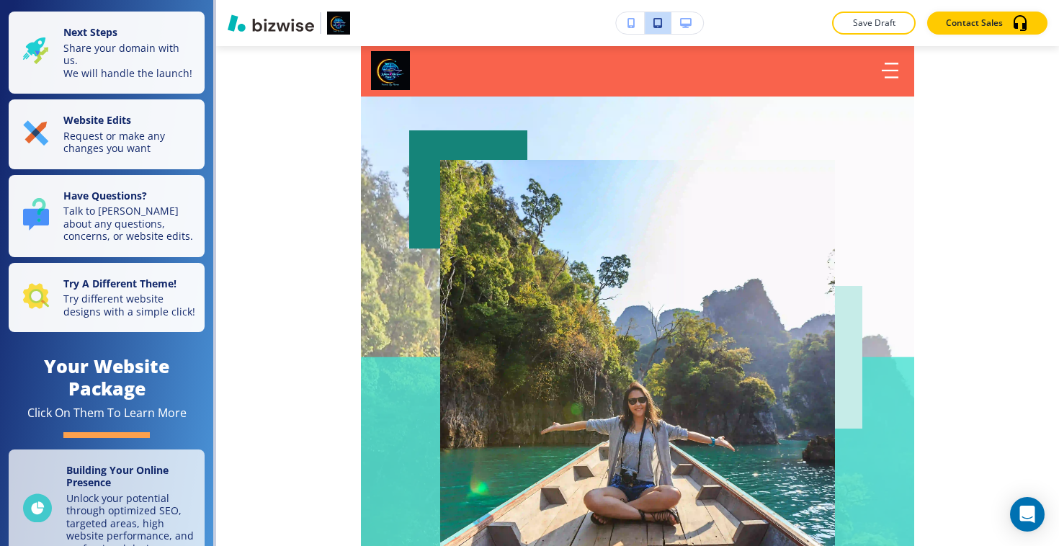  What do you see at coordinates (130, 305) in the screenshot?
I see `p: Try different website designs with a simple click!` at bounding box center [130, 305].